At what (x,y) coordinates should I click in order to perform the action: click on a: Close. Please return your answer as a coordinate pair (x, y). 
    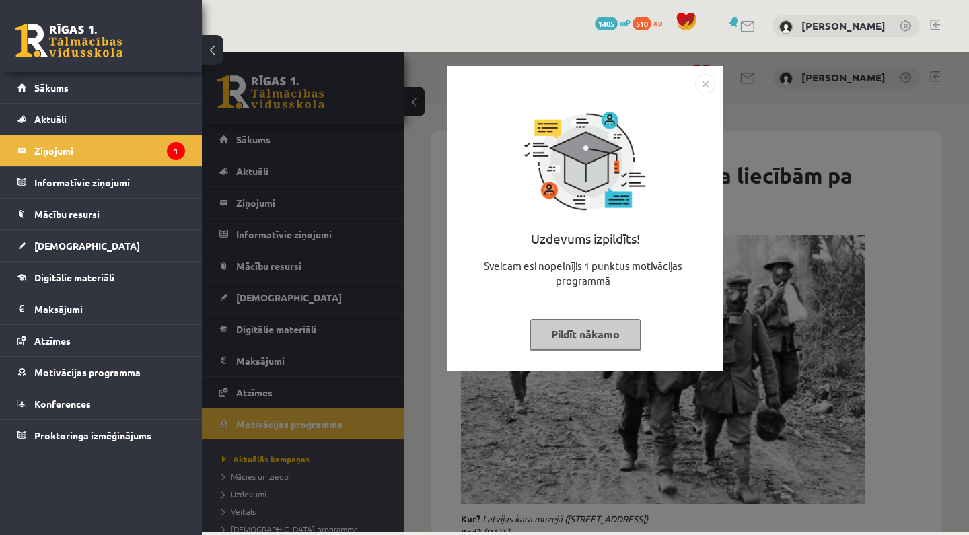
    Looking at the image, I should click on (503, 30).